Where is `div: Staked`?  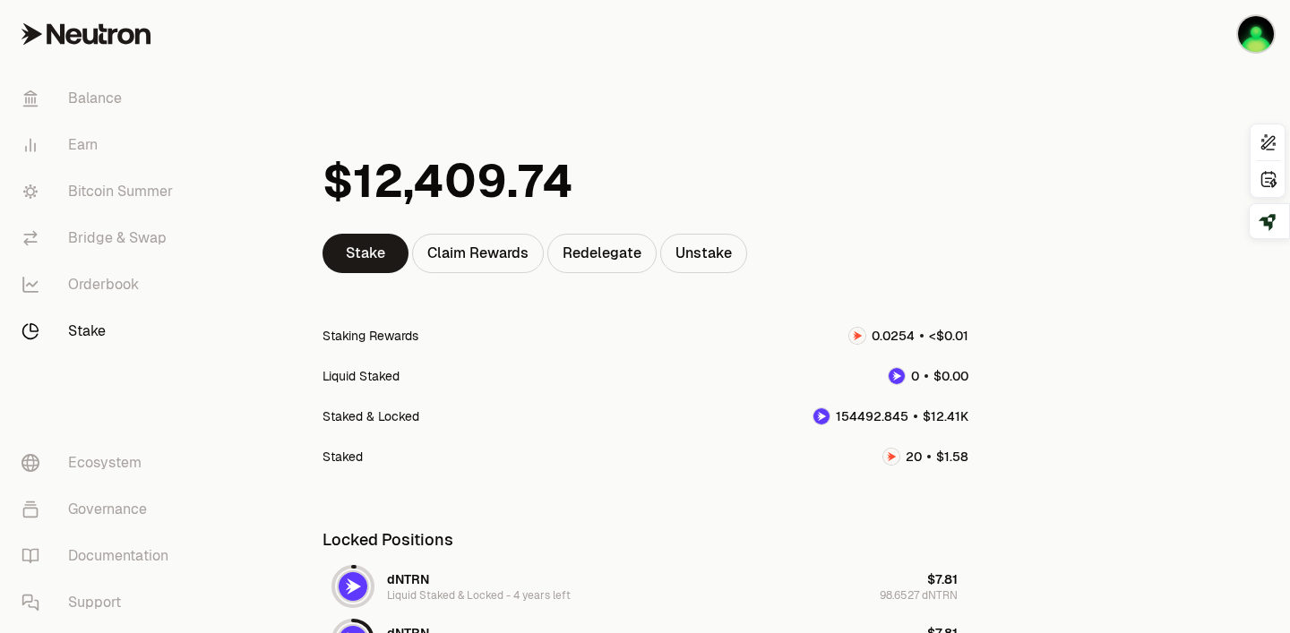
div: Staked is located at coordinates (342, 457).